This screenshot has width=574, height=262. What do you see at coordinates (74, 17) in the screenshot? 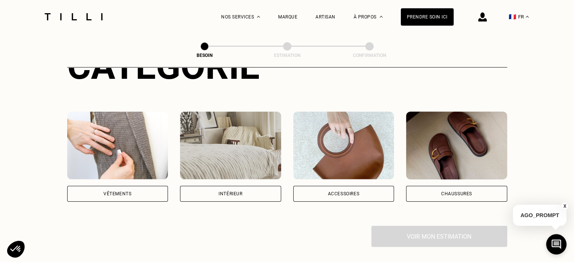
I see `img: Logo du service de couturière Tilli` at bounding box center [74, 17].